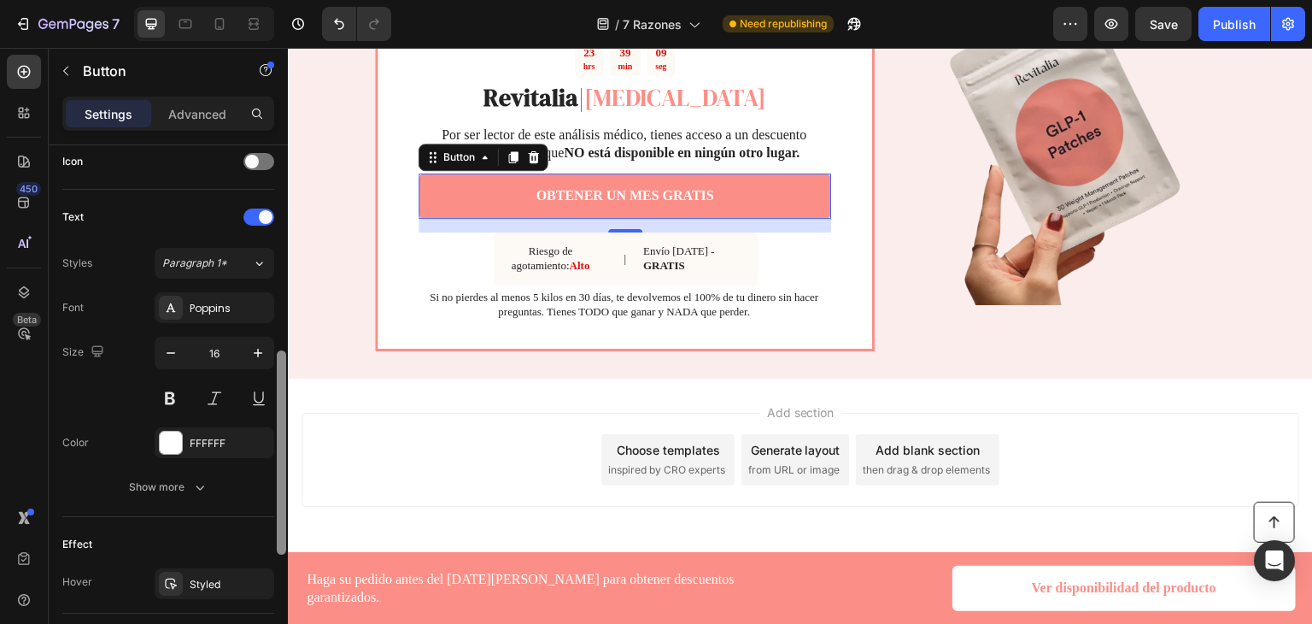  I want to click on span: then drag & drop elements, so click(638, 422).